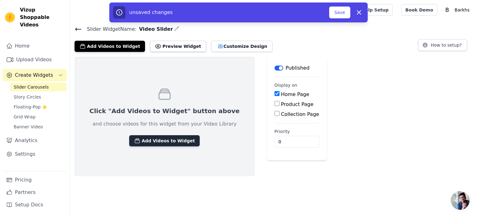 This screenshot has height=216, width=477. I want to click on button: Customize Design, so click(242, 46).